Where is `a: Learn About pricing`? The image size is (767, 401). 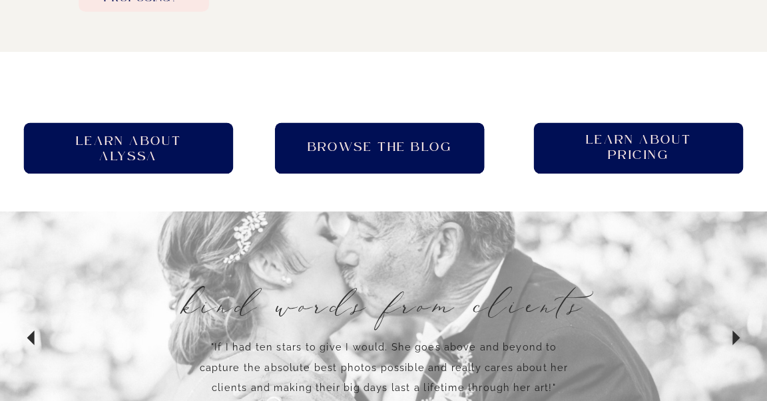
a: Learn About pricing is located at coordinates (638, 148).